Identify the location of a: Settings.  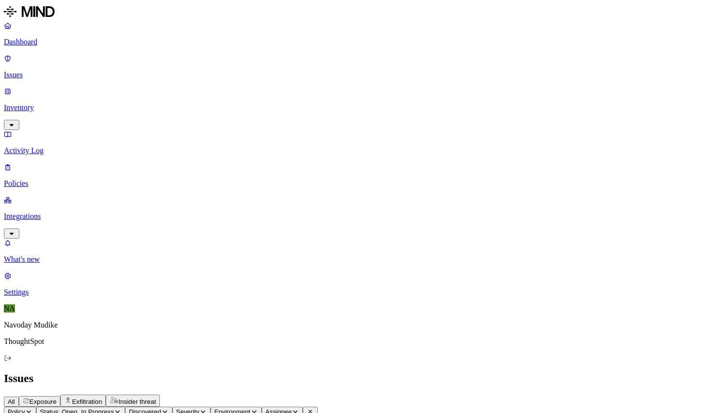
(359, 284).